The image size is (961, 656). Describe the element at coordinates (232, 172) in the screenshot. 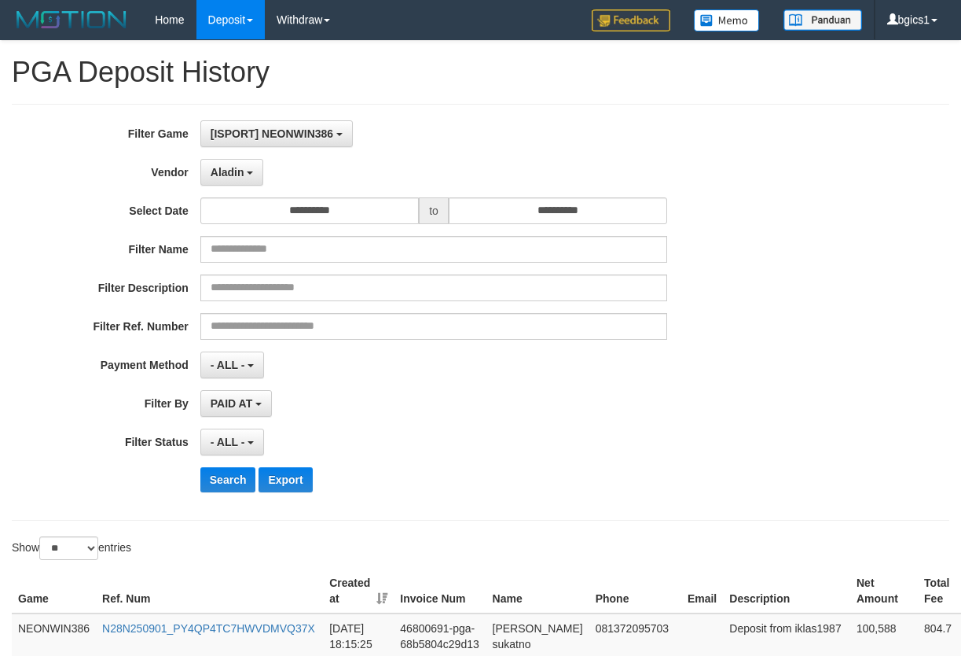

I see `button: Aladin` at that location.